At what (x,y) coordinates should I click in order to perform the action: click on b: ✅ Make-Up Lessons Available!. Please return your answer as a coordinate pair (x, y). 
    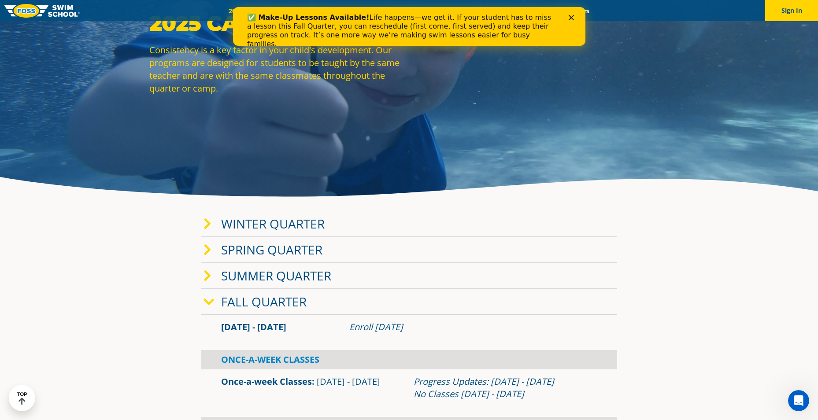
    Looking at the image, I should click on (75, 10).